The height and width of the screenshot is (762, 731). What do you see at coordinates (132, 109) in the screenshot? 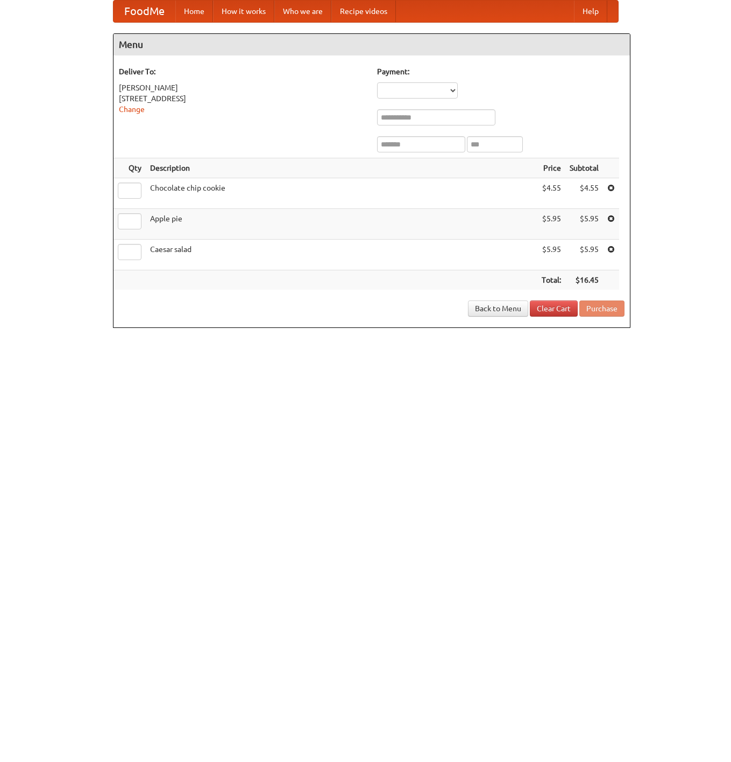
I see `a: Change` at bounding box center [132, 109].